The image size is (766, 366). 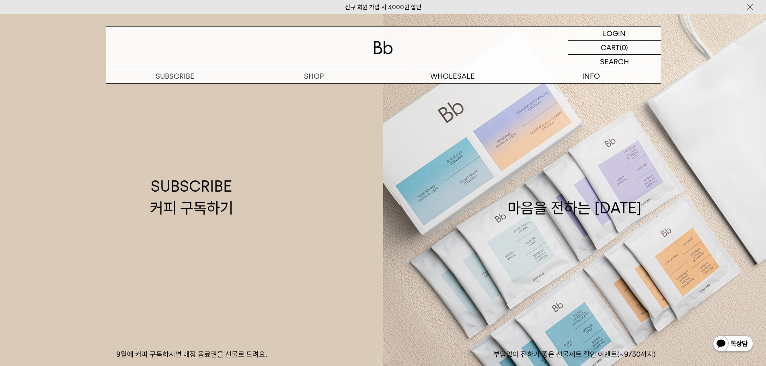 What do you see at coordinates (383, 7) in the screenshot?
I see `a: 신규 회원 가입 시 3,000원 할인` at bounding box center [383, 7].